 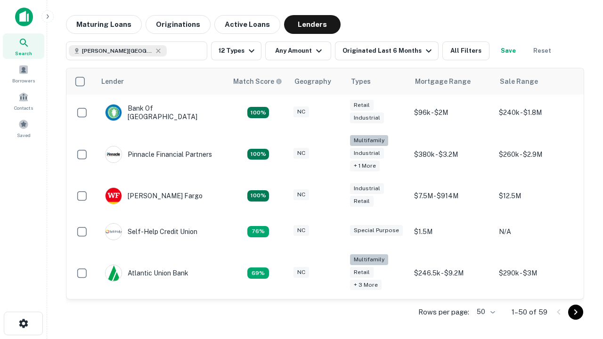 I want to click on span: Saved, so click(x=24, y=135).